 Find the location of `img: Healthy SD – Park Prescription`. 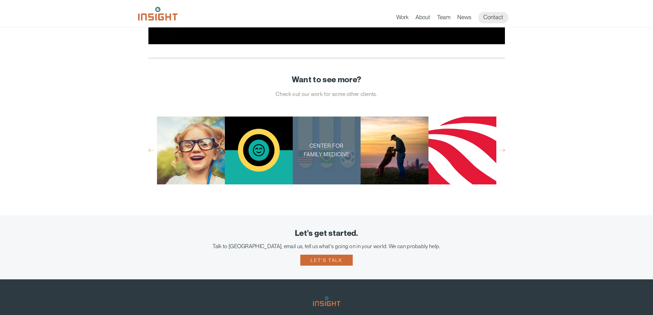

img: Healthy SD – Park Prescription is located at coordinates (191, 150).